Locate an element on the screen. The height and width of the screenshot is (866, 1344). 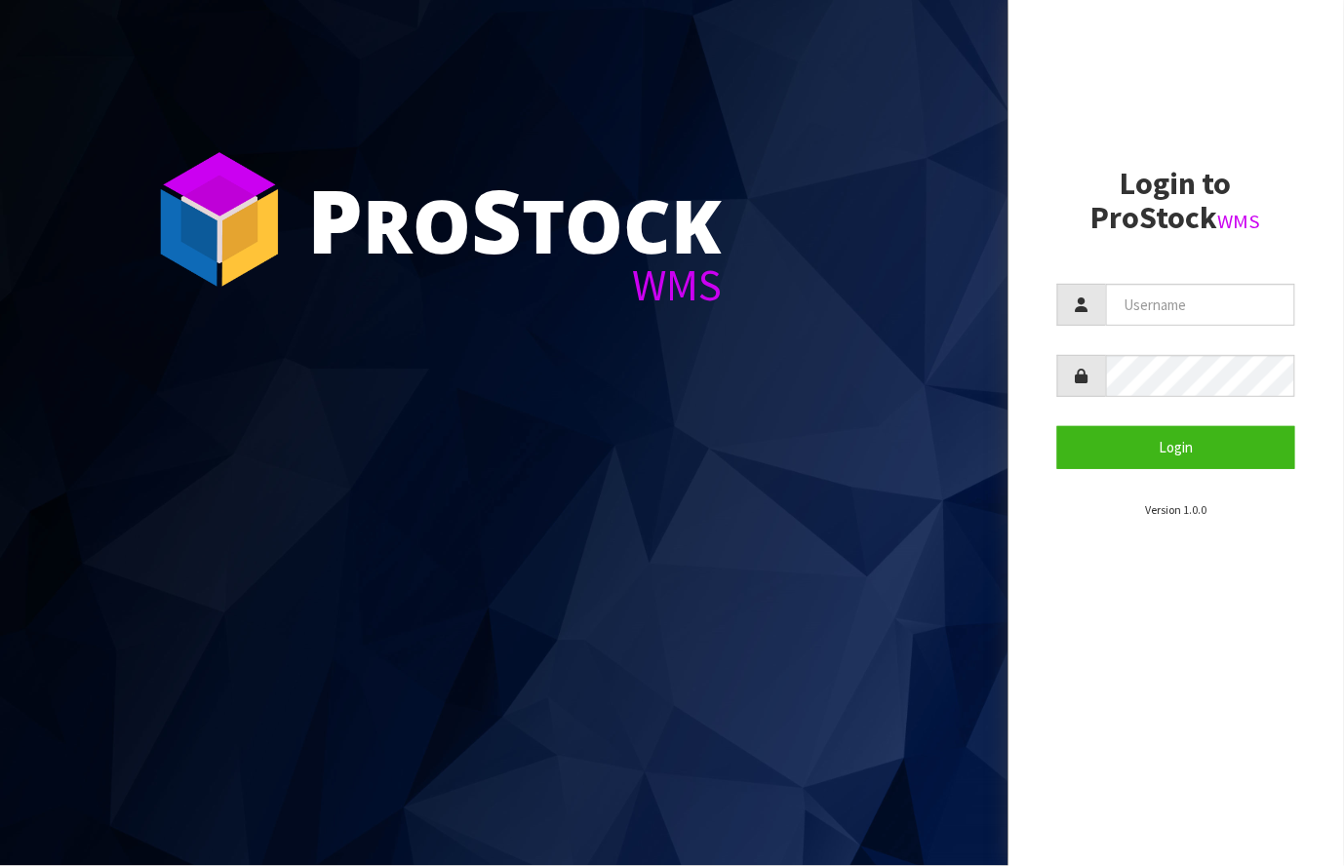
span: S is located at coordinates (497, 219).